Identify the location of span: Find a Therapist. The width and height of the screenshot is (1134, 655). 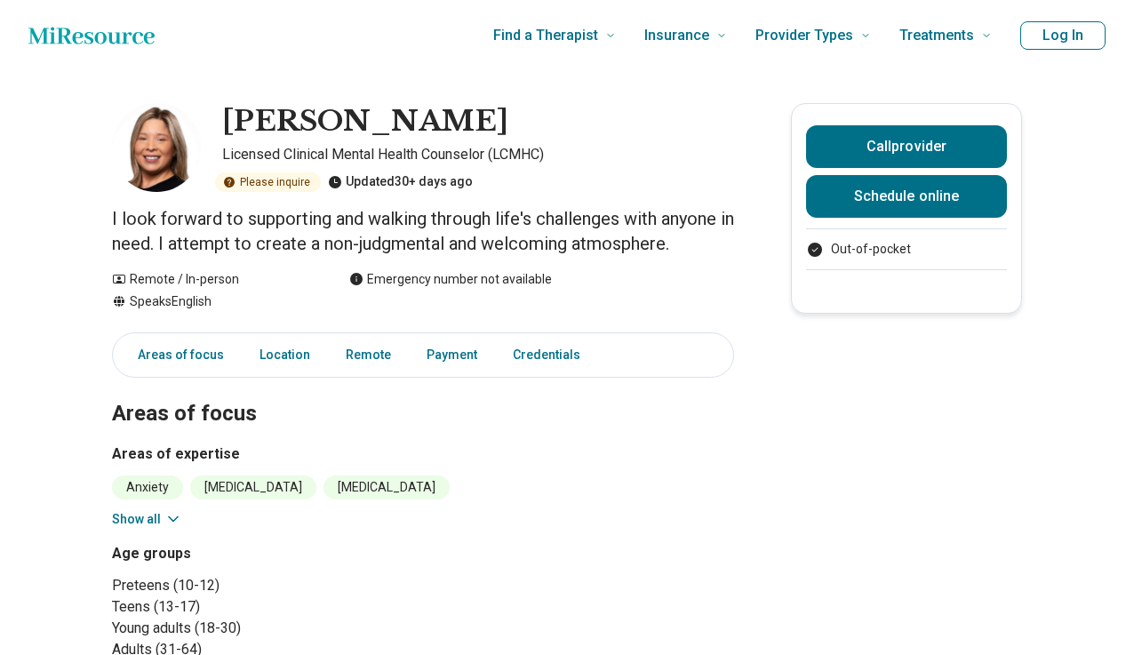
(546, 36).